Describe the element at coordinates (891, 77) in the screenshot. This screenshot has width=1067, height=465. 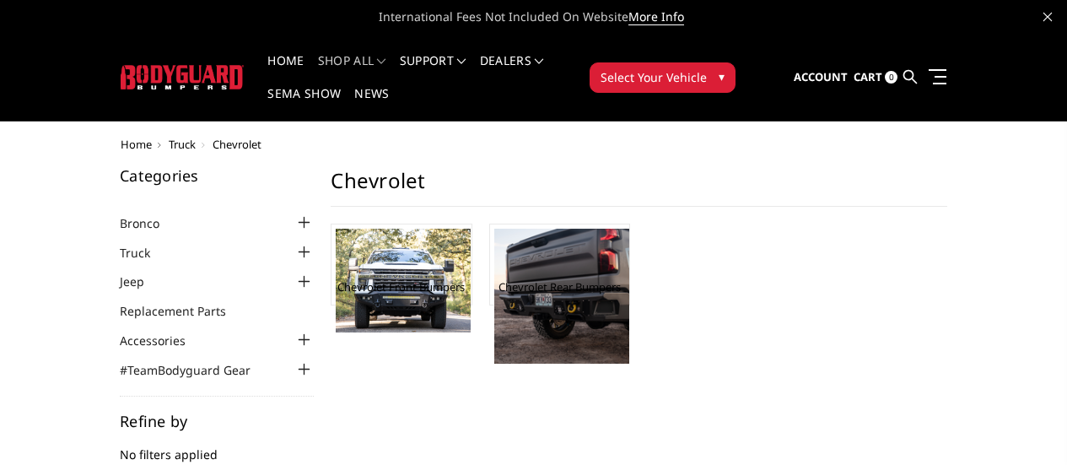
I see `span: 0` at that location.